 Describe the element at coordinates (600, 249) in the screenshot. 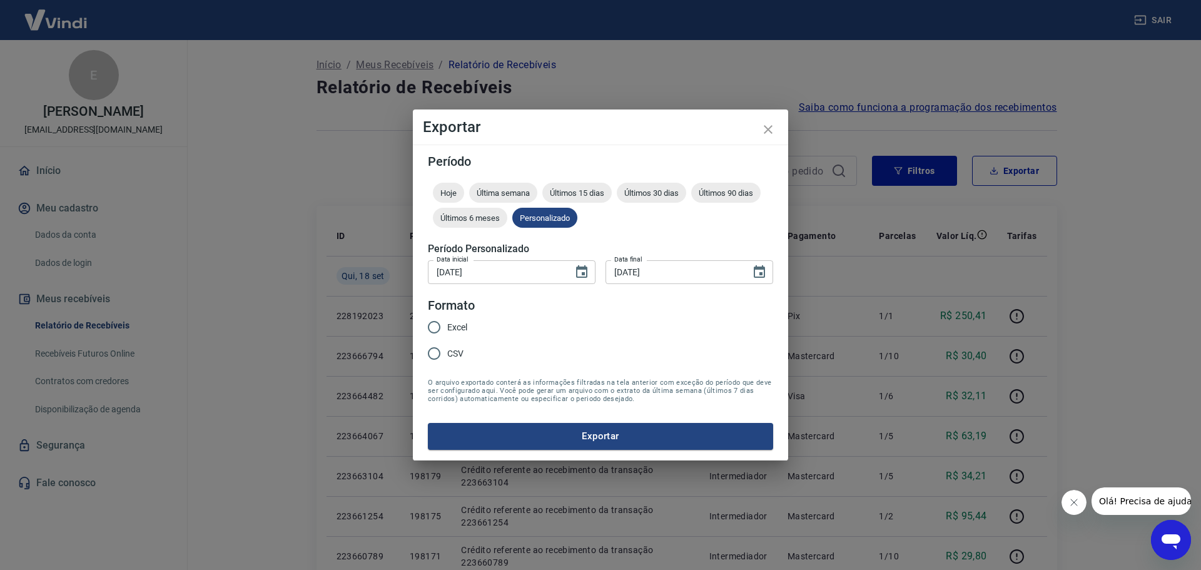

I see `h5: Período Personalizado` at that location.